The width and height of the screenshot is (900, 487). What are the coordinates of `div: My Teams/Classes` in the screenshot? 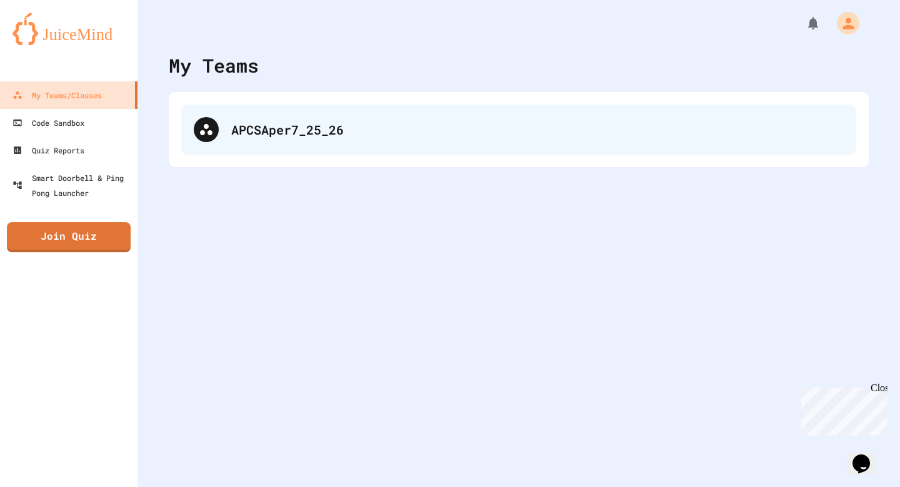 It's located at (57, 95).